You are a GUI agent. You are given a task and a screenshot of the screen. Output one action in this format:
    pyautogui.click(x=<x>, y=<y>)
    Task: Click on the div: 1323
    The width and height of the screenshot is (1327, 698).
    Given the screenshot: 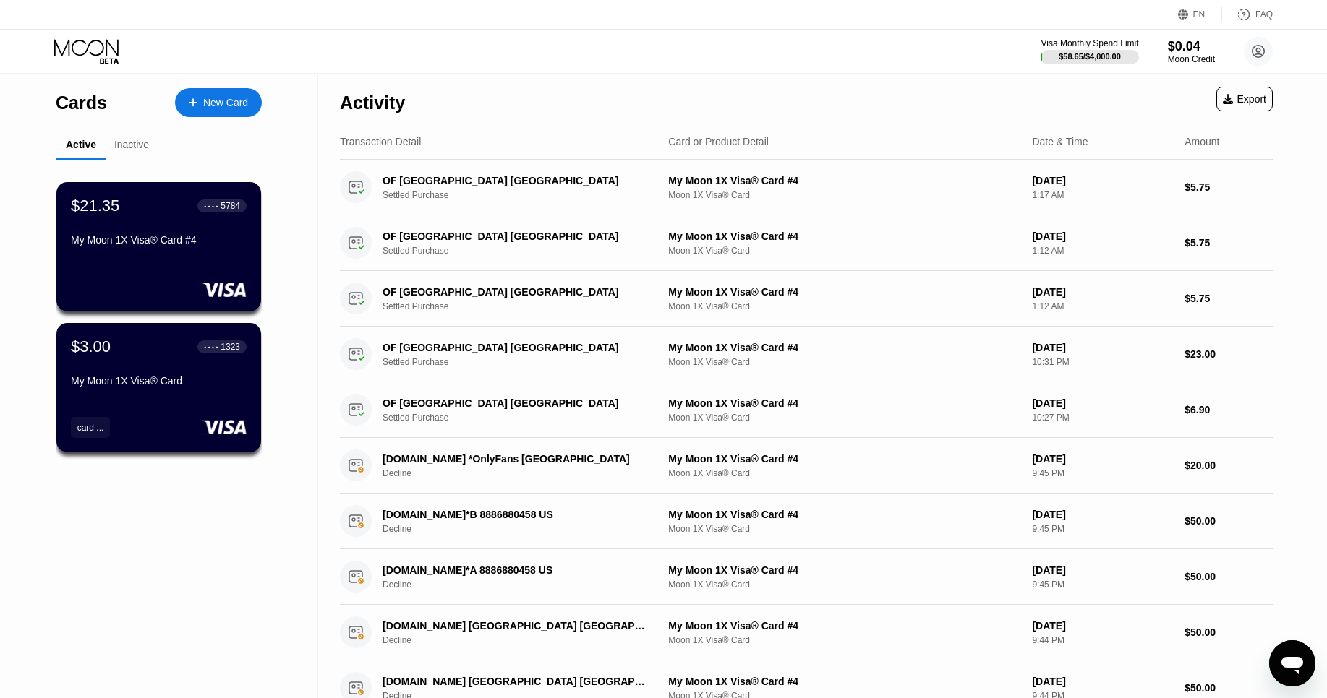 What is the action you would take?
    pyautogui.click(x=230, y=347)
    